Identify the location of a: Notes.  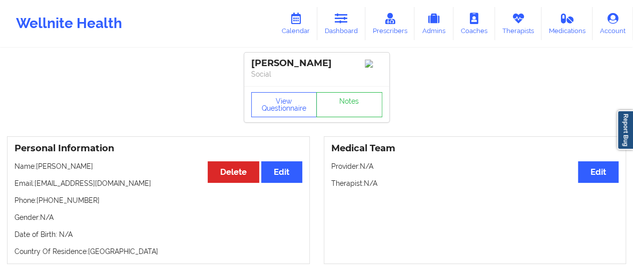
(349, 105).